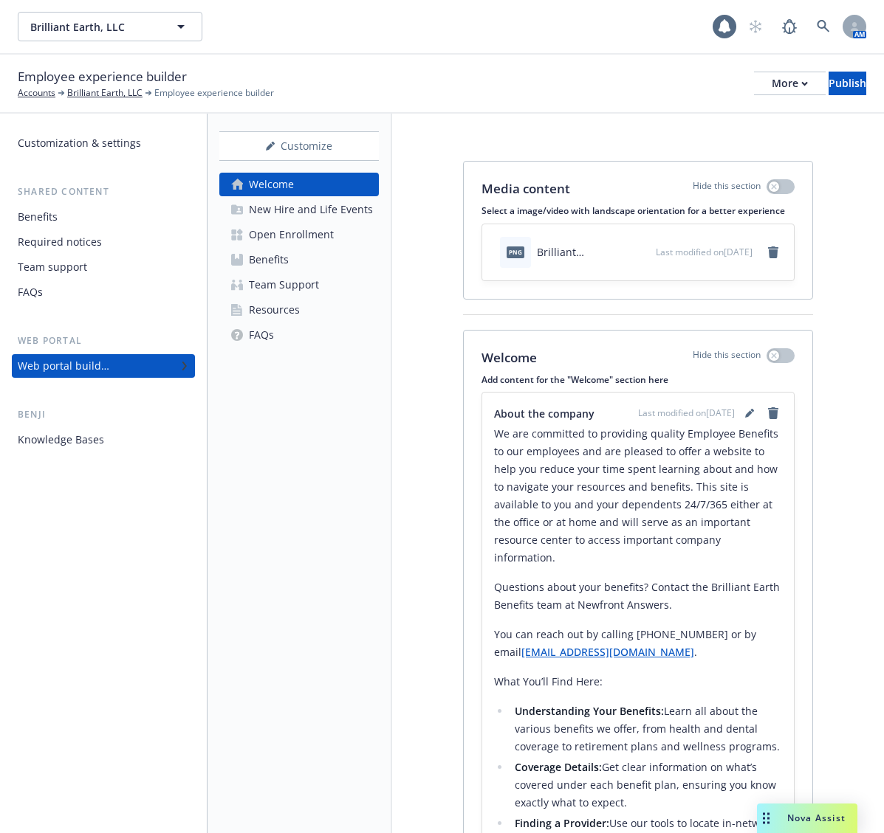  What do you see at coordinates (94, 27) in the screenshot?
I see `span: Brilliant Earth, LLC` at bounding box center [94, 27].